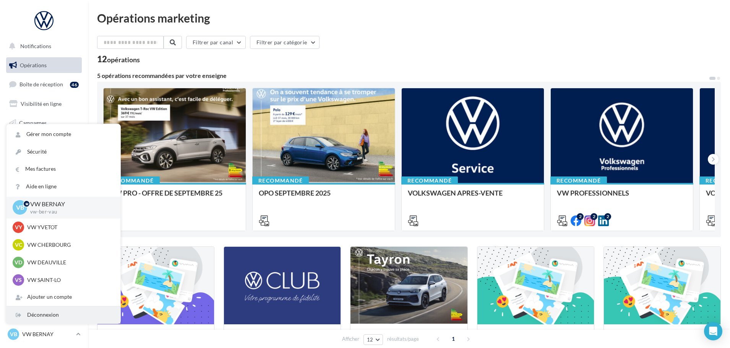  What do you see at coordinates (713, 331) in the screenshot?
I see `div: Open Intercom Messenger` at bounding box center [713, 331].